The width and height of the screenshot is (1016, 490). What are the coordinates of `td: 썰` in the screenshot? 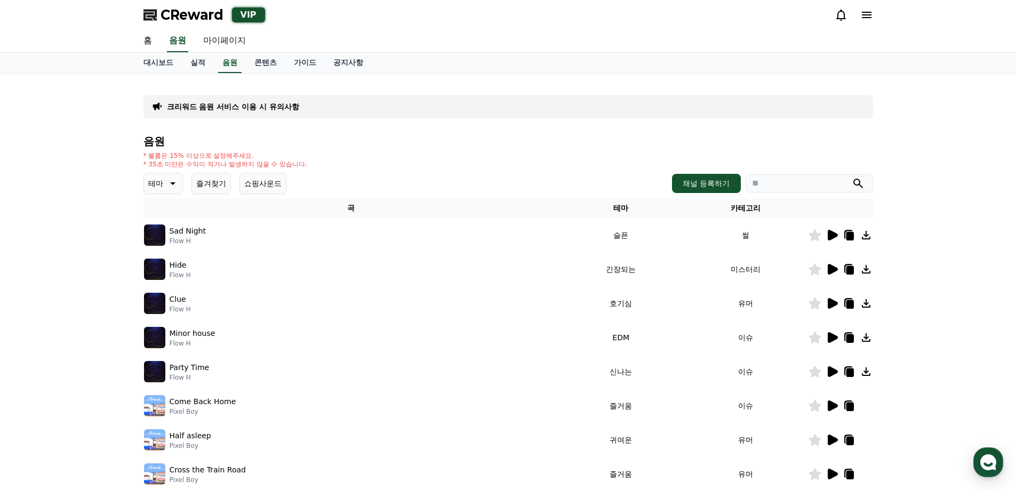 It's located at (746, 235).